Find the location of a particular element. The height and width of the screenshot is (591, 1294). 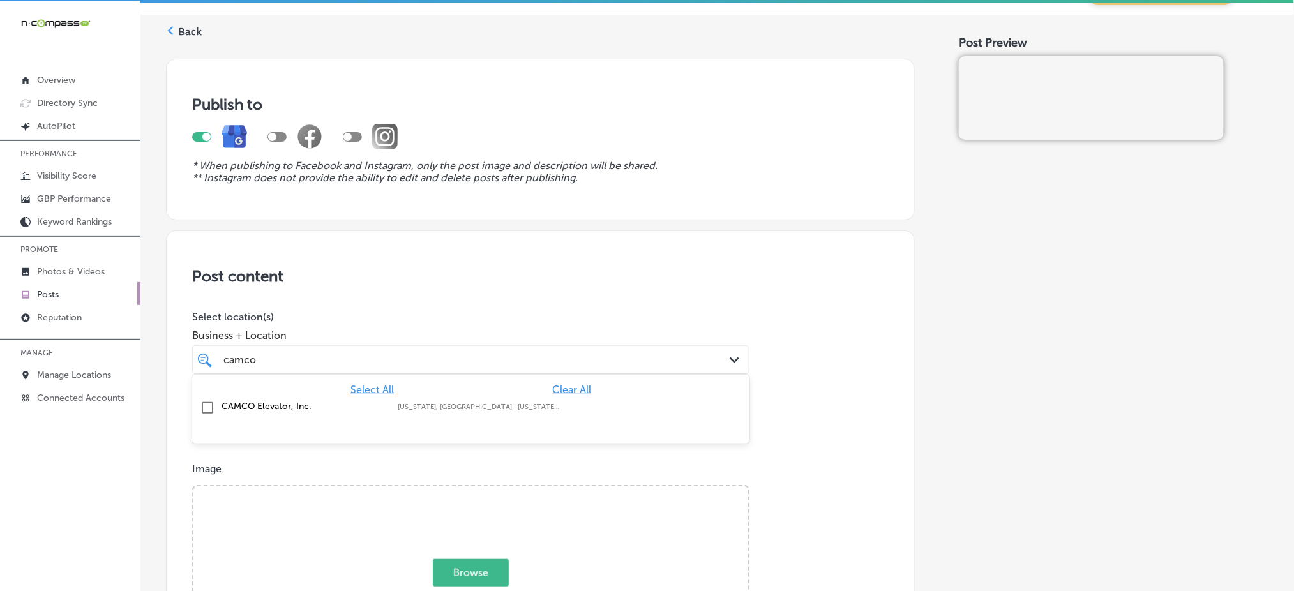

label: CAMCO Elevator, Inc. is located at coordinates (303, 406).